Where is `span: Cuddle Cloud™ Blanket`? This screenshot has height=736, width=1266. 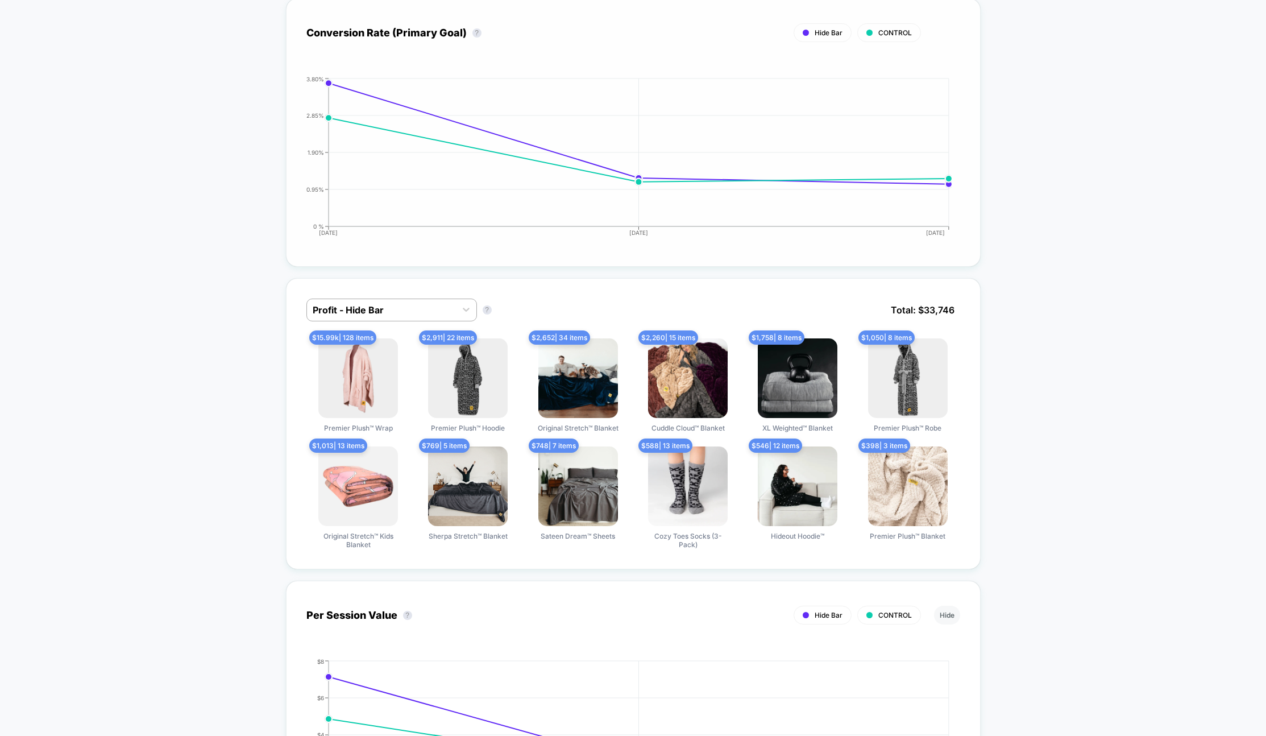
span: Cuddle Cloud™ Blanket is located at coordinates (688, 427).